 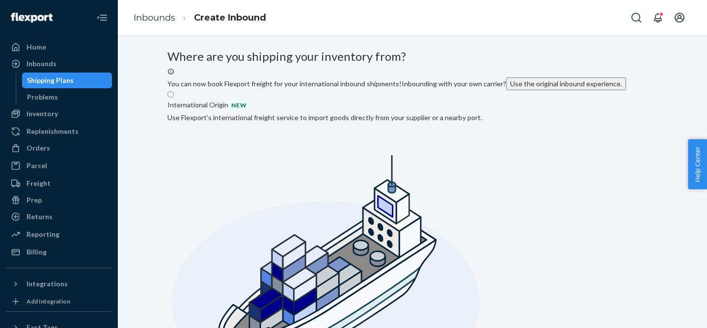 What do you see at coordinates (239, 105) in the screenshot?
I see `div: new` at bounding box center [239, 105].